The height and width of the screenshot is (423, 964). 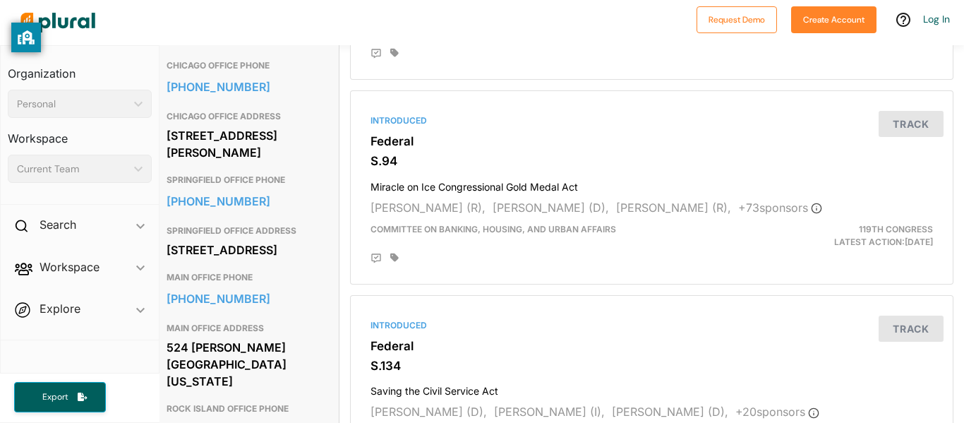 I want to click on div: Personal, so click(x=73, y=104).